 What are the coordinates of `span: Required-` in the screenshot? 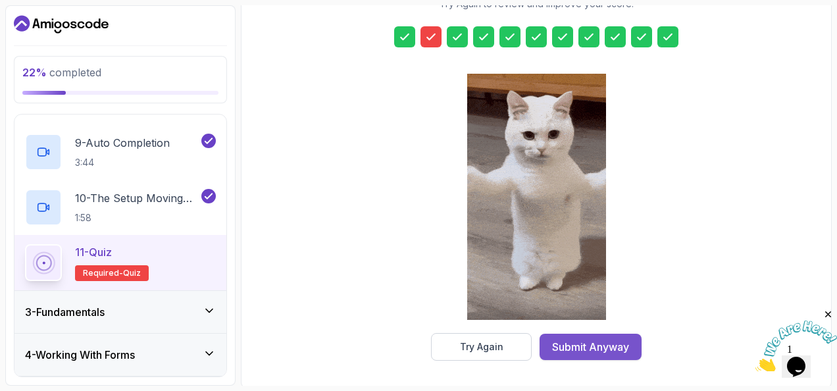 It's located at (103, 273).